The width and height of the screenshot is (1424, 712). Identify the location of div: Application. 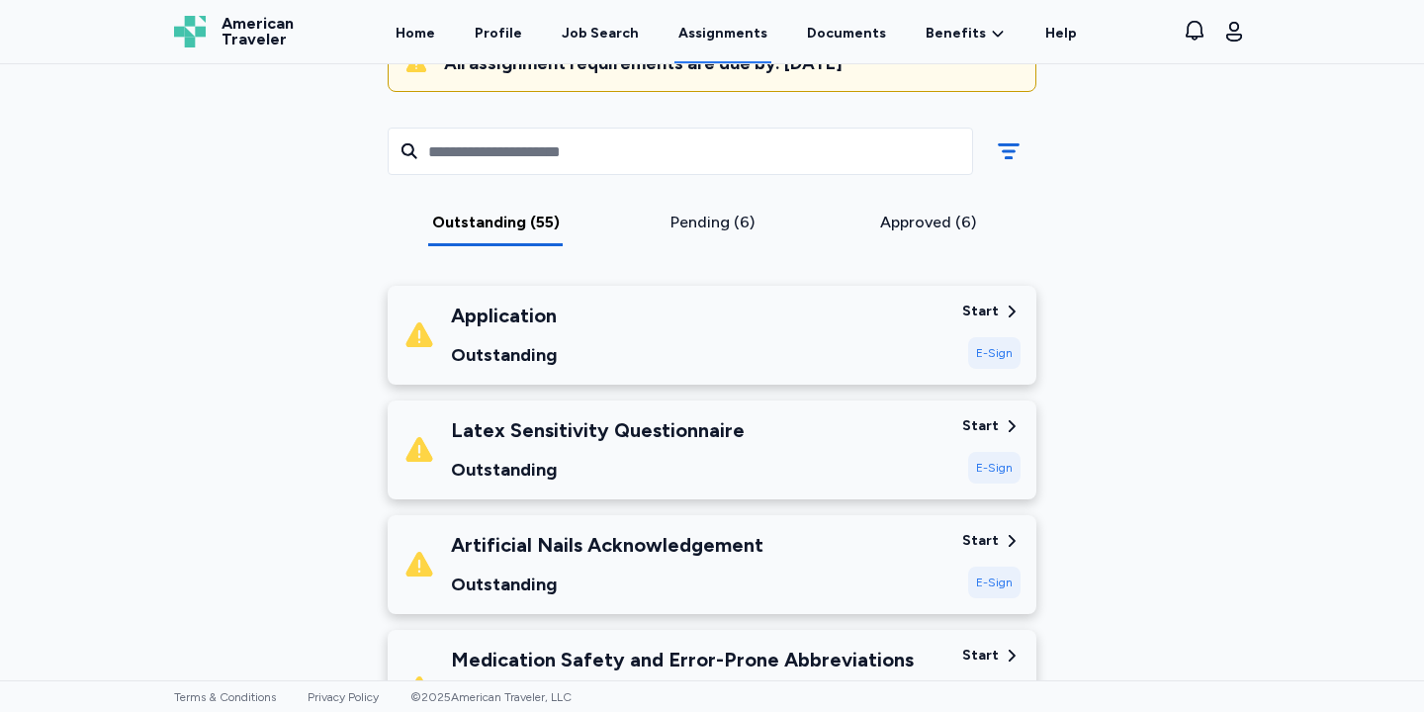
(503, 316).